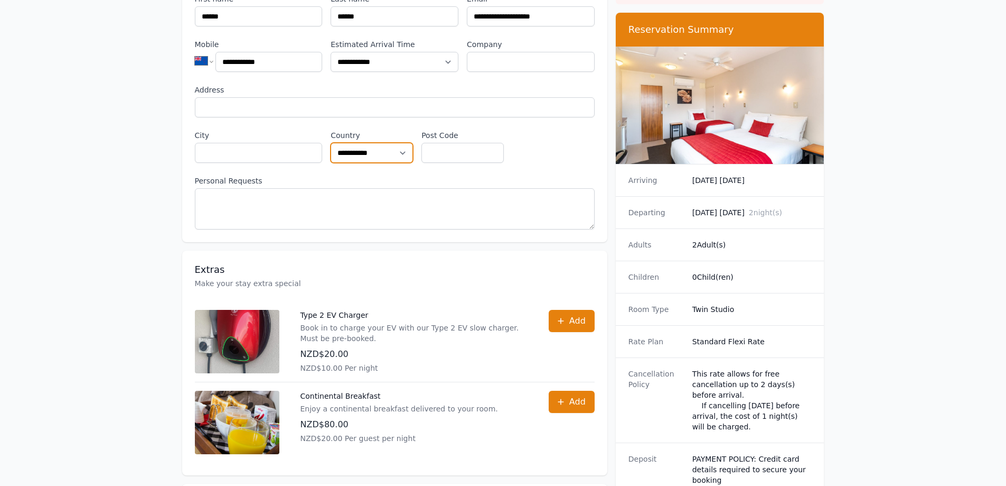 The height and width of the screenshot is (486, 1006). I want to click on p: NZD$20.00, so click(414, 354).